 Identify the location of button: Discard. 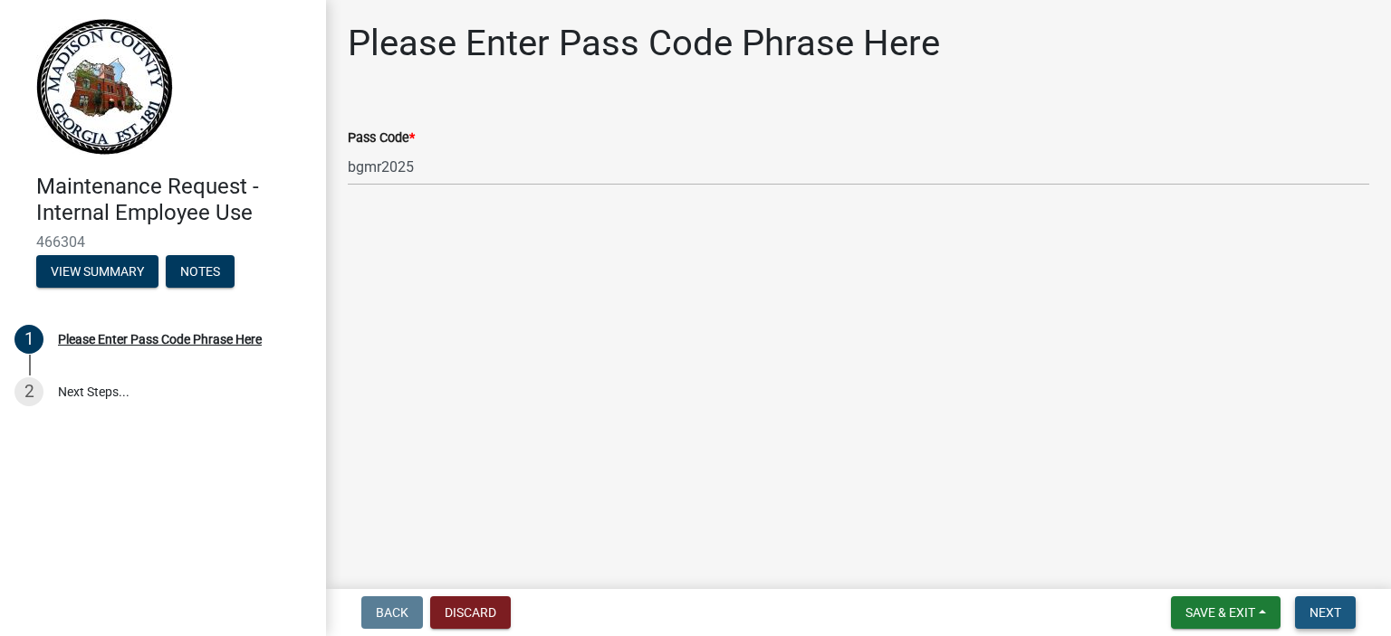
(470, 613).